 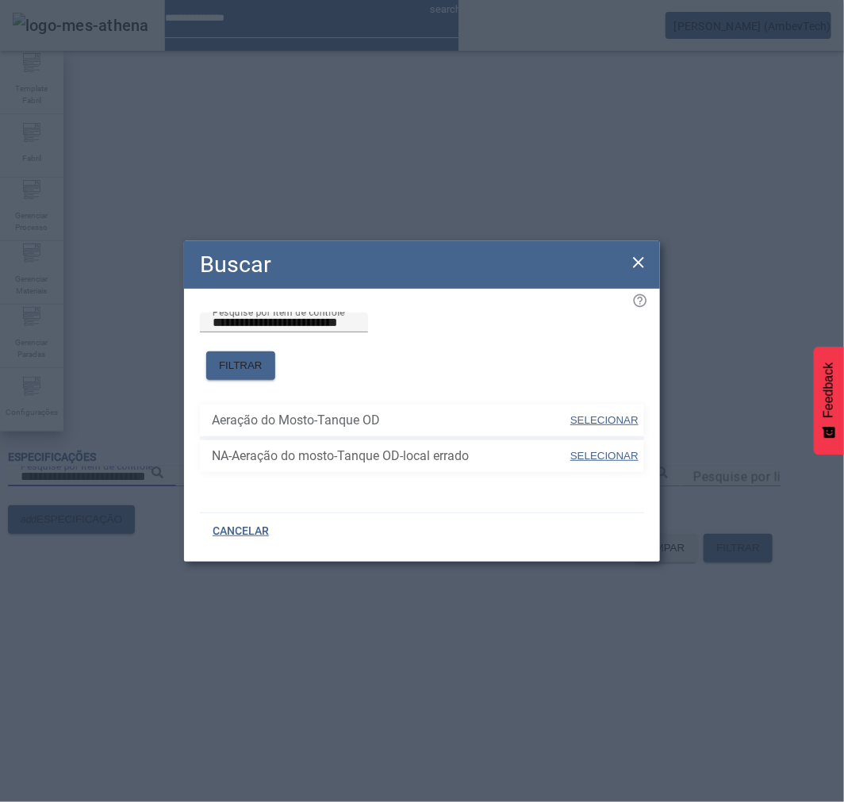 What do you see at coordinates (240, 366) in the screenshot?
I see `span: FILTRAR` at bounding box center [240, 366].